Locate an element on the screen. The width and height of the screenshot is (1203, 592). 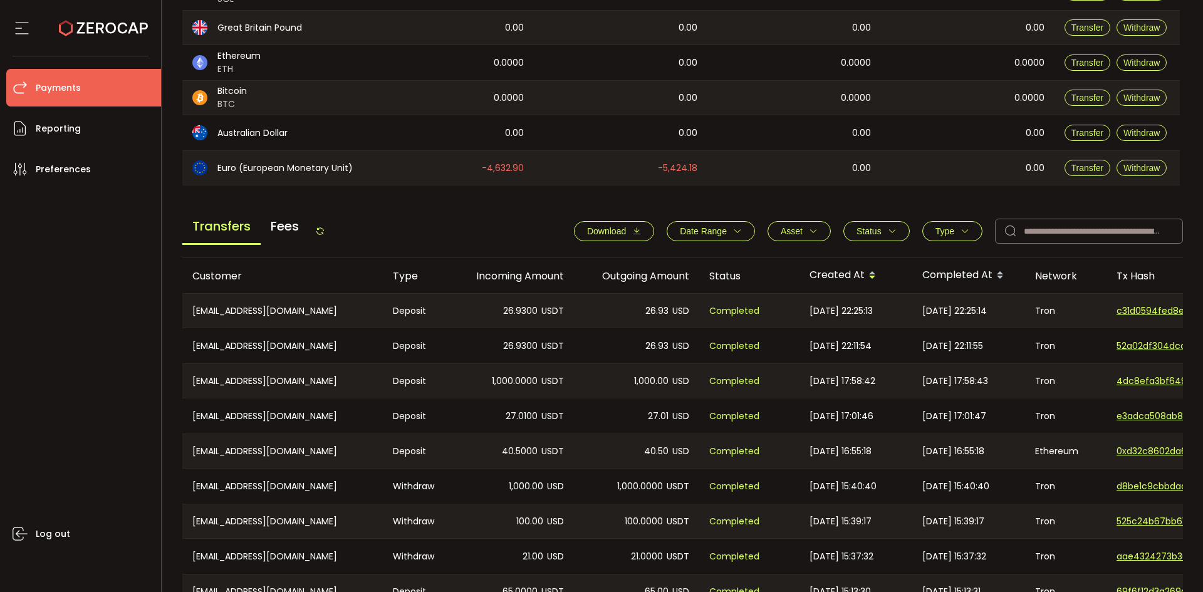
img: eth_portfolio.svg is located at coordinates (200, 63).